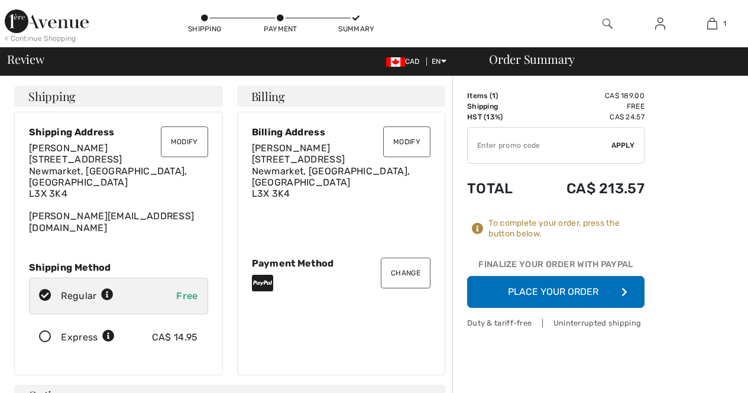 This screenshot has width=748, height=393. I want to click on img: 1ère Avenue, so click(47, 21).